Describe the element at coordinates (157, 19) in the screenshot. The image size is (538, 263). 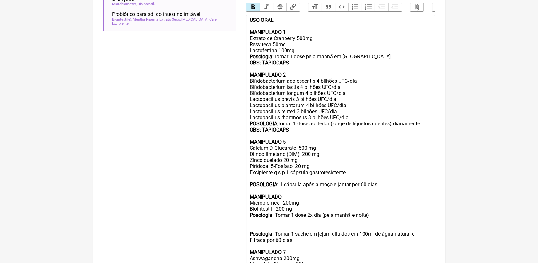
I see `span: Mentha Piperita Extrato Seco` at that location.